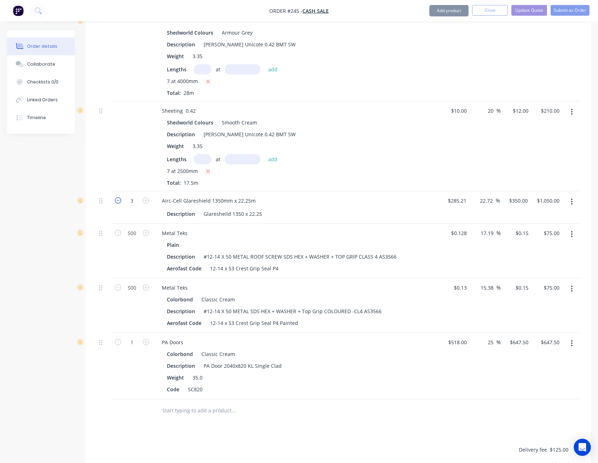 This screenshot has width=598, height=463. What do you see at coordinates (490, 10) in the screenshot?
I see `button: Close` at bounding box center [490, 10].